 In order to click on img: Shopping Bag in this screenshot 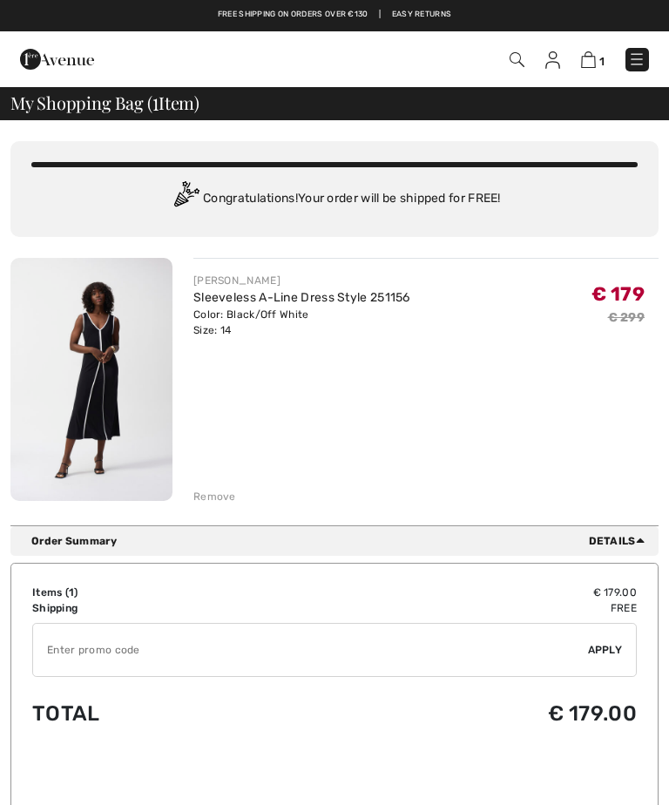, I will do `click(588, 59)`.